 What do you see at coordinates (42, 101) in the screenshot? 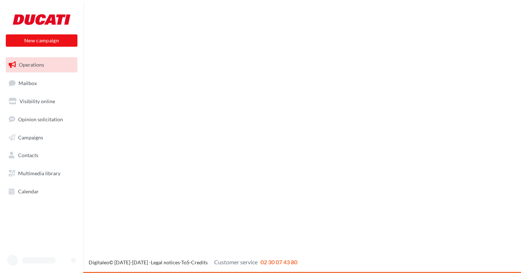
I see `a: Visibility online` at bounding box center [42, 101].